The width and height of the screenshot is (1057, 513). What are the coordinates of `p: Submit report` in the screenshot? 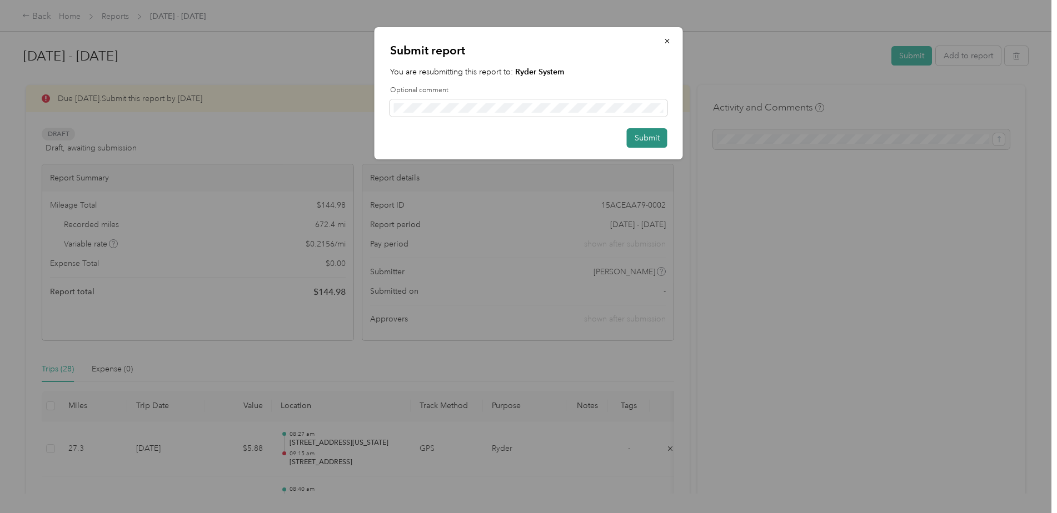 It's located at (528, 51).